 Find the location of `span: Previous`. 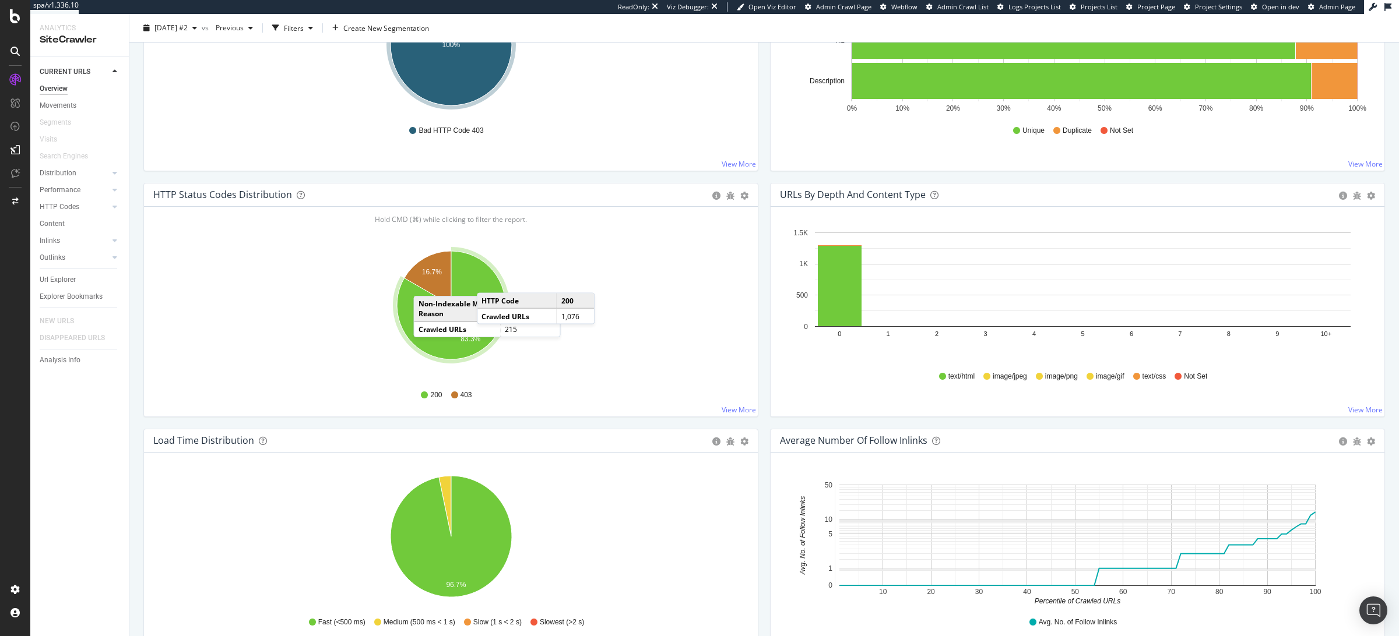

span: Previous is located at coordinates (227, 27).